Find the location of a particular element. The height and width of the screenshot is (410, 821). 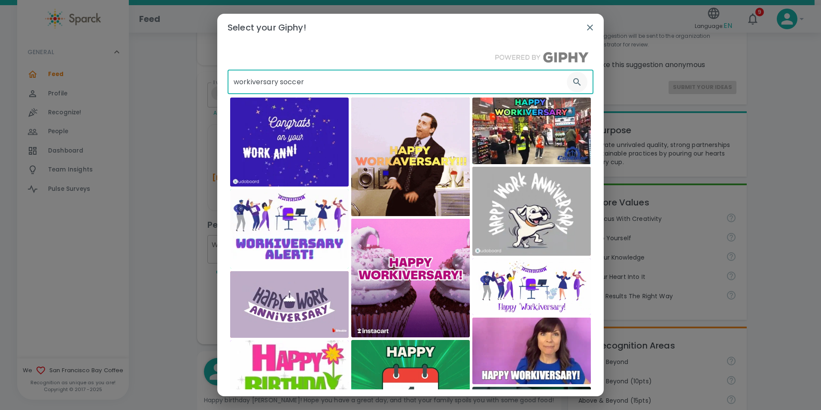

img: Work Anniversary GIF by Your Happy Workplace is located at coordinates (532, 351).